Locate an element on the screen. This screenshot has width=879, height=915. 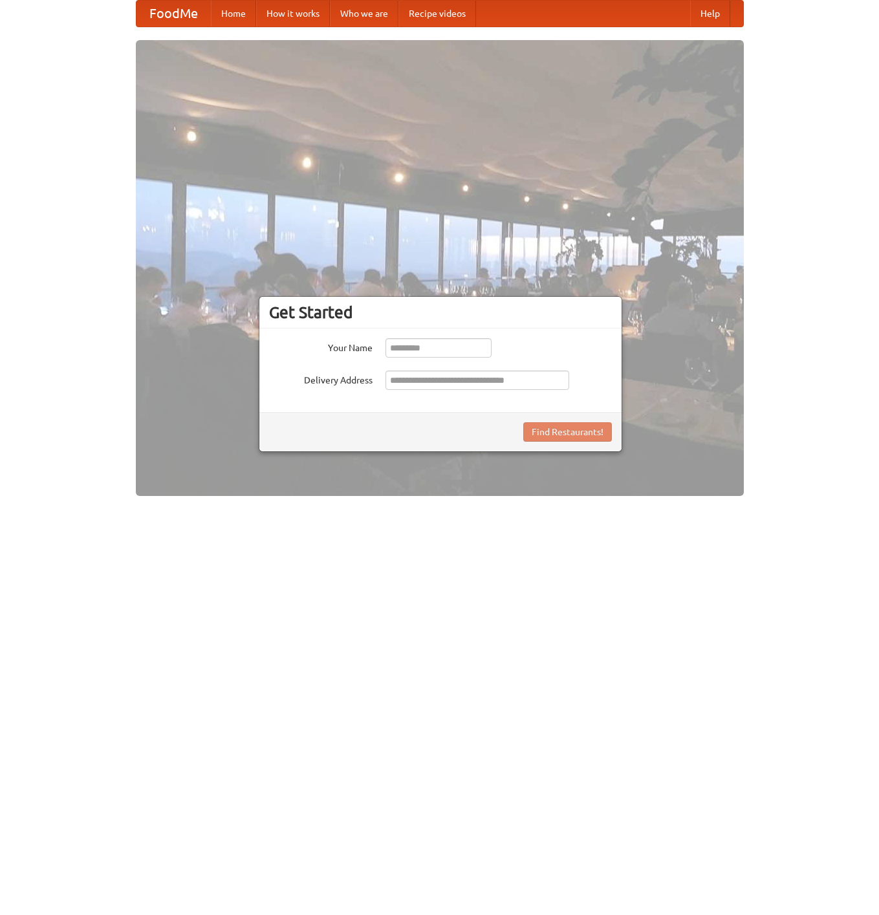
a: Home is located at coordinates (234, 14).